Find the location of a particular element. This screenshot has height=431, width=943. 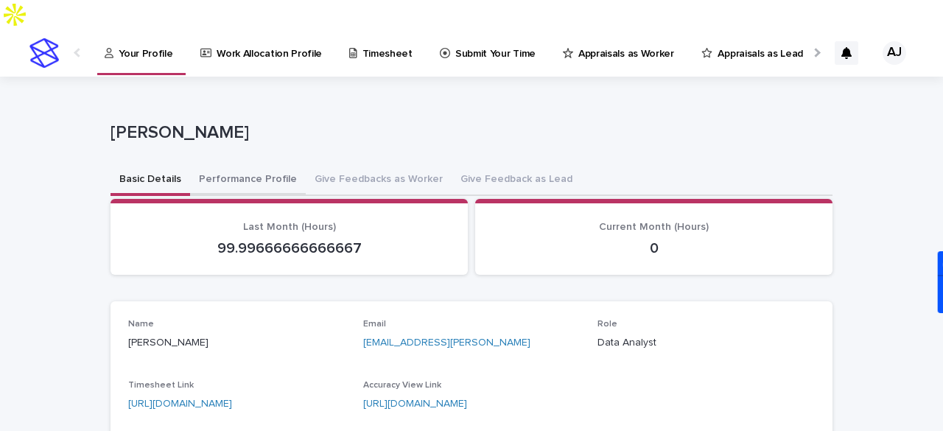

p: Timesheet is located at coordinates (388, 45).